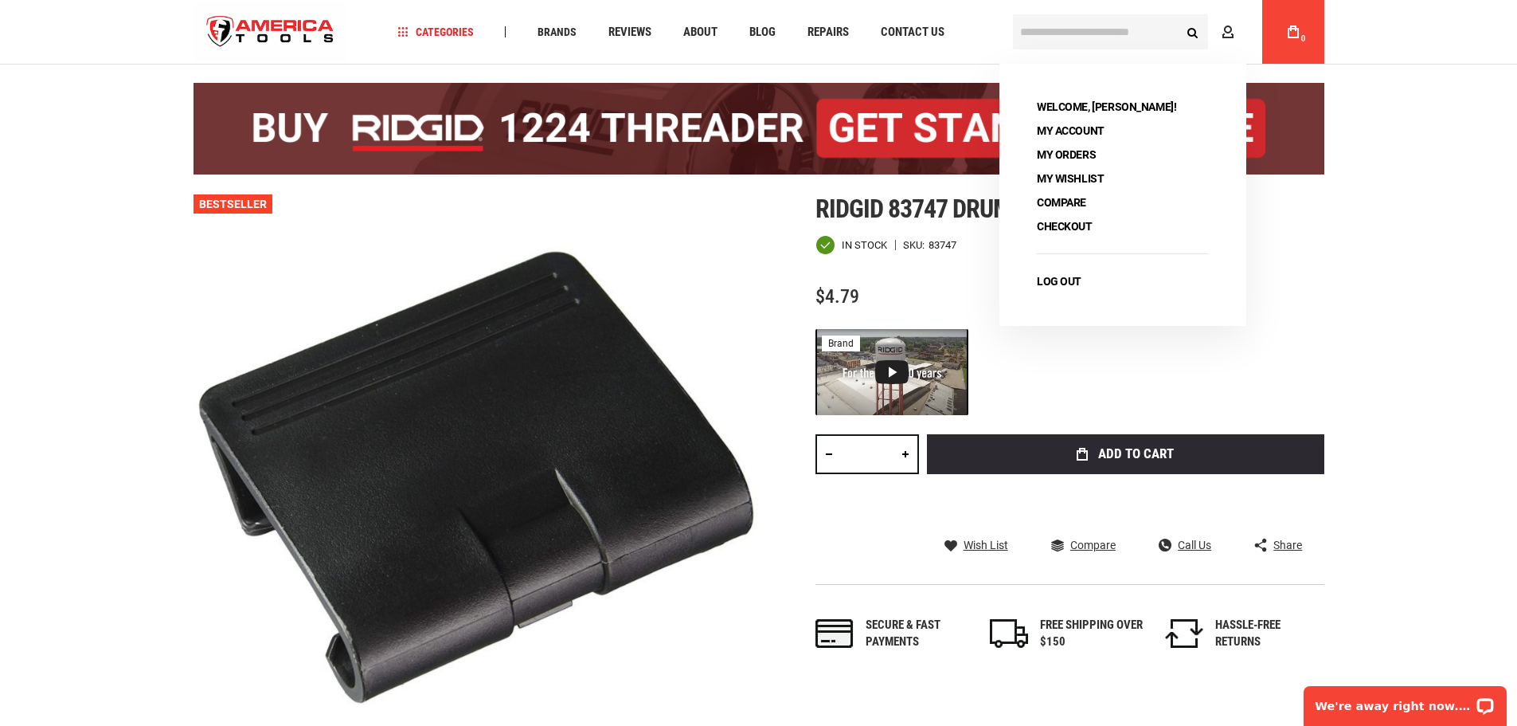  Describe the element at coordinates (1071, 178) in the screenshot. I see `a: My Wishlist` at that location.